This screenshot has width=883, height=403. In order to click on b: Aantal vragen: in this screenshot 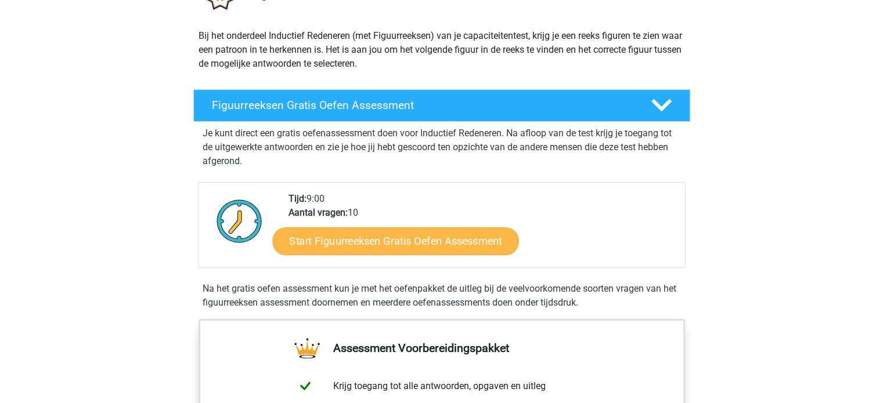, I will do `click(318, 212)`.